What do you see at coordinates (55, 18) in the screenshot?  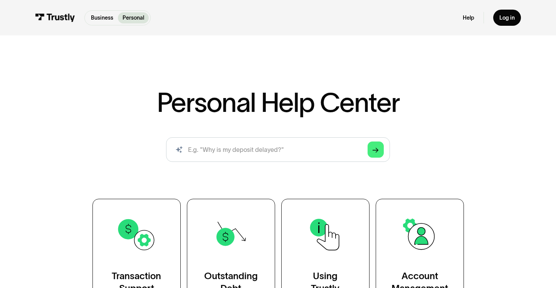 I see `img: Trustly Logo` at bounding box center [55, 18].